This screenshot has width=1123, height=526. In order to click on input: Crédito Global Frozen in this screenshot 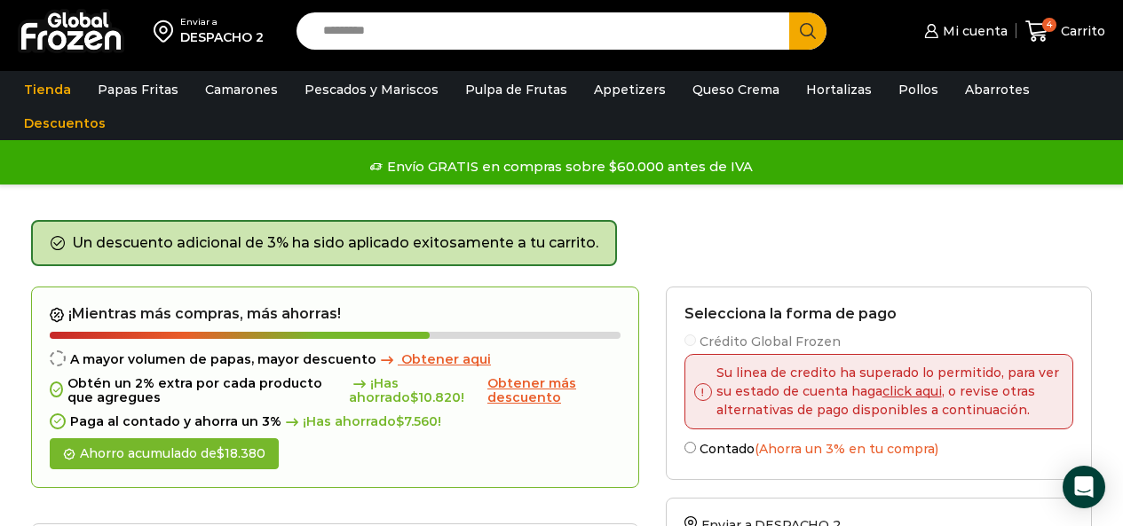, I will do `click(690, 340)`.